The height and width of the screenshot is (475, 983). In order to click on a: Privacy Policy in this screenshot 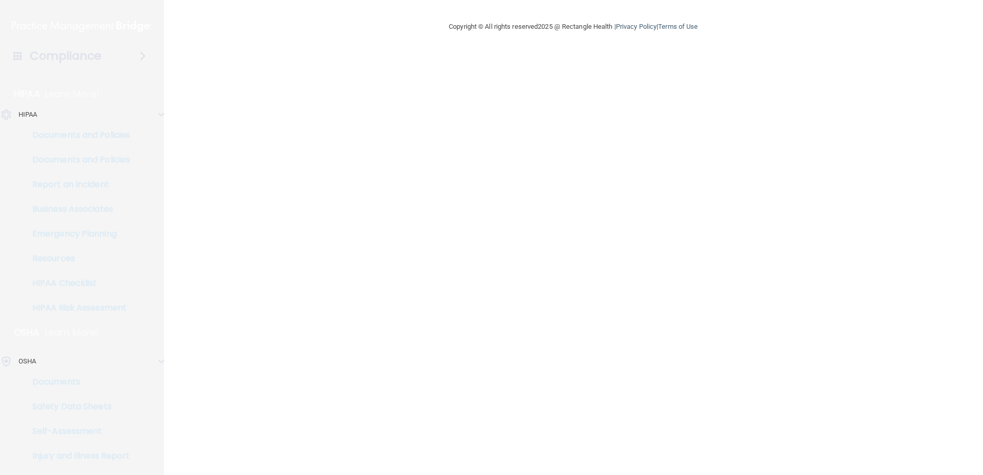, I will do `click(636, 26)`.